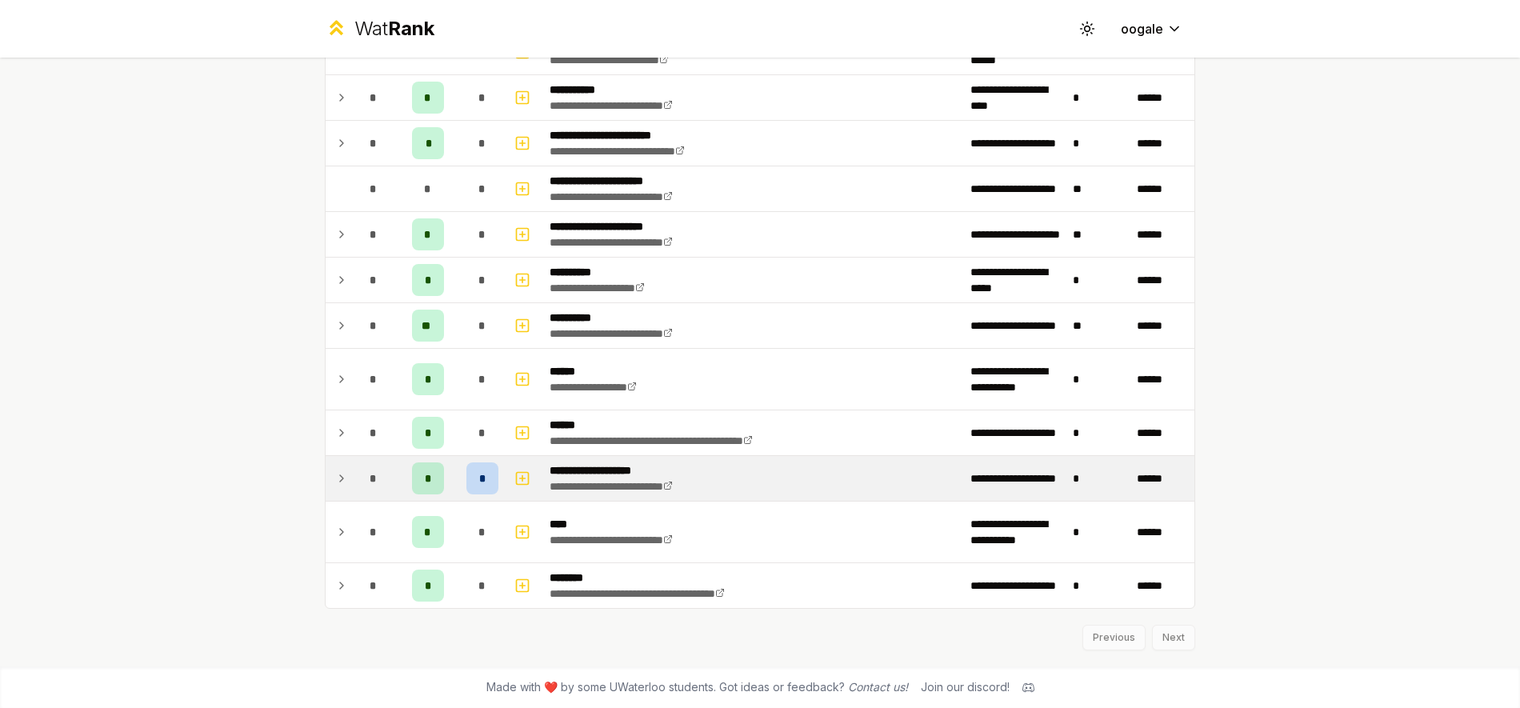 The height and width of the screenshot is (708, 1520). What do you see at coordinates (394, 29) in the screenshot?
I see `div: Wat` at bounding box center [394, 29].